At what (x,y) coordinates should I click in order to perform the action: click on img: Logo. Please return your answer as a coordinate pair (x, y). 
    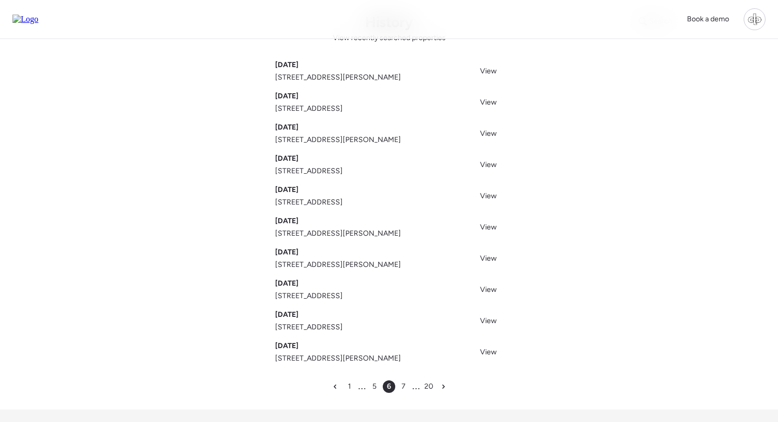
    Looking at the image, I should click on (25, 19).